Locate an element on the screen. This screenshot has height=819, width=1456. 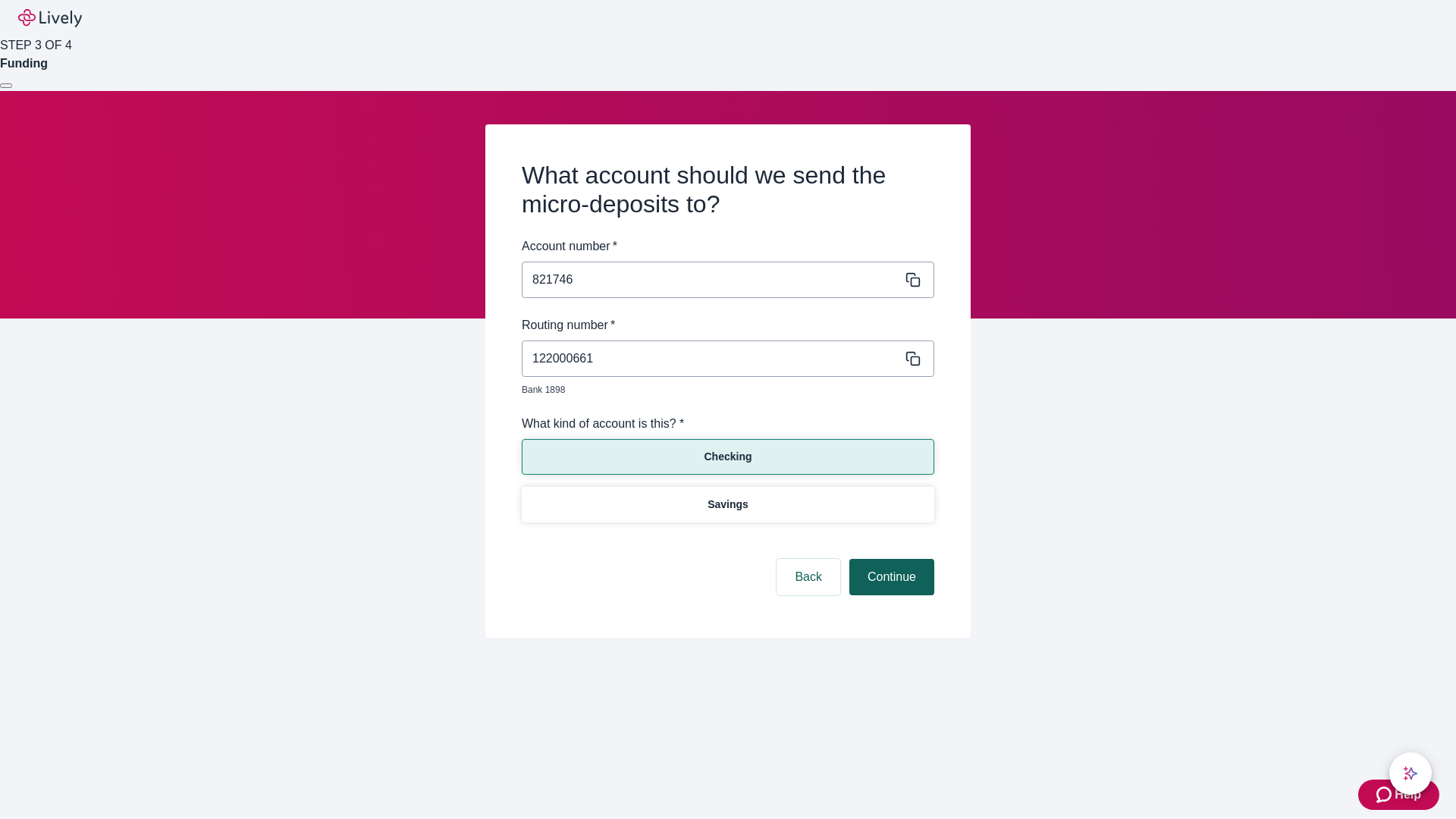
svg: Lively AI Assistant is located at coordinates (1410, 773).